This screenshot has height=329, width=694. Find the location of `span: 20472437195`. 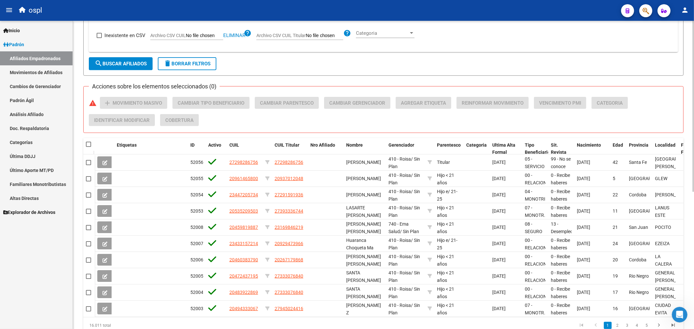

span: 20472437195 is located at coordinates (244, 276).